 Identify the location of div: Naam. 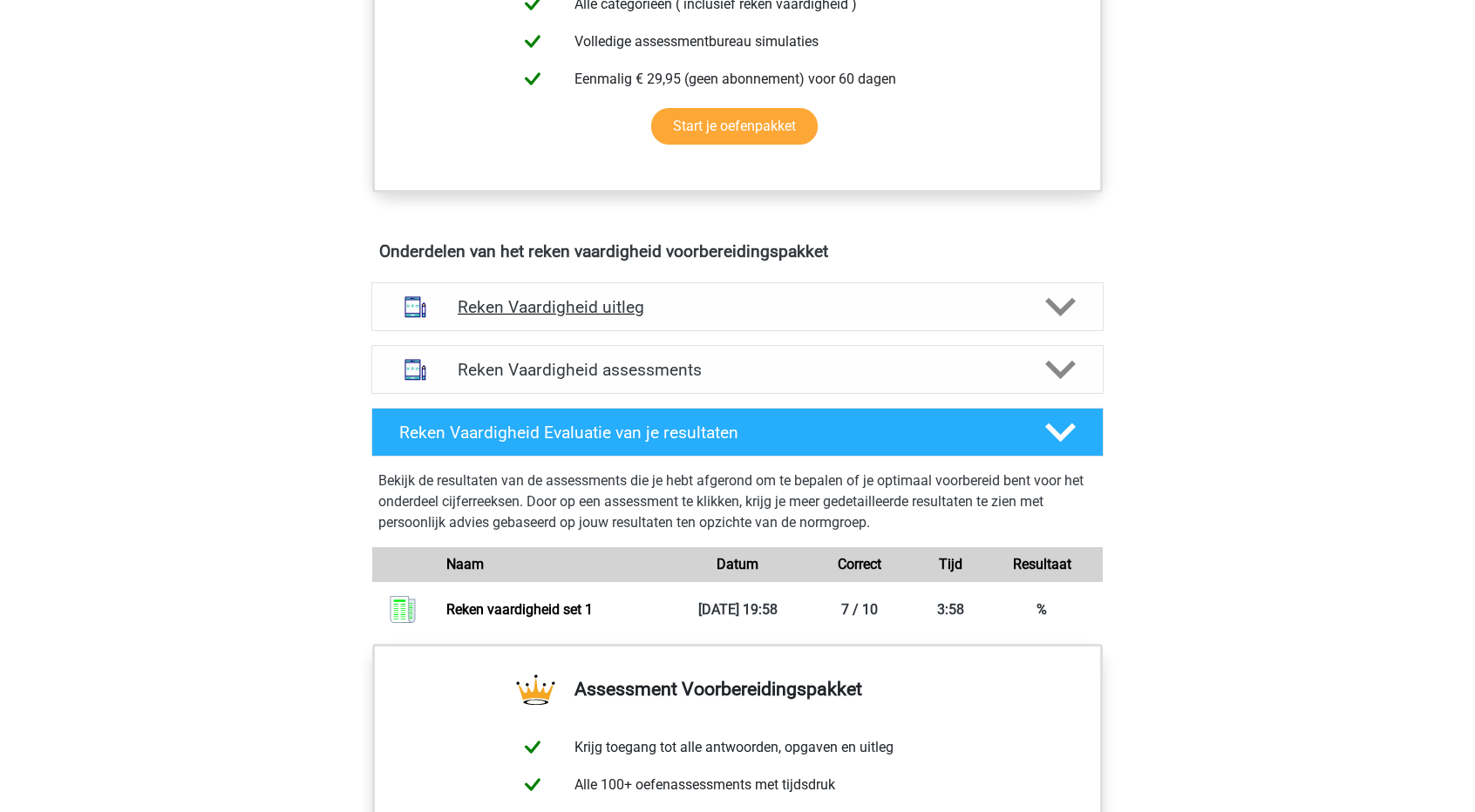
(555, 565).